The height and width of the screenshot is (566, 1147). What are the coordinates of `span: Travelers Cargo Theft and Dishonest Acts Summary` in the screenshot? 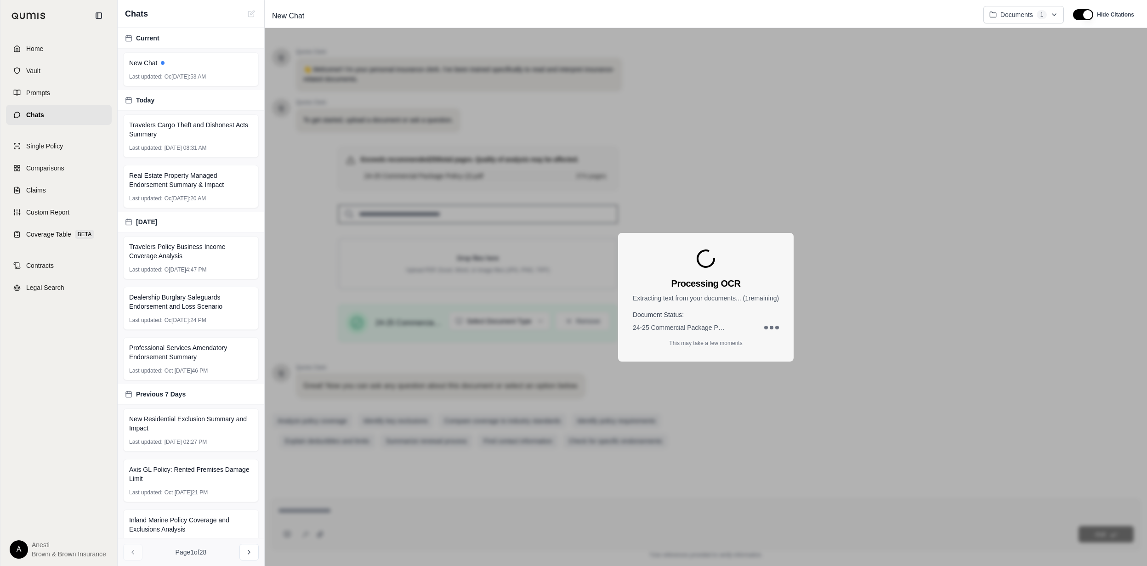 It's located at (191, 130).